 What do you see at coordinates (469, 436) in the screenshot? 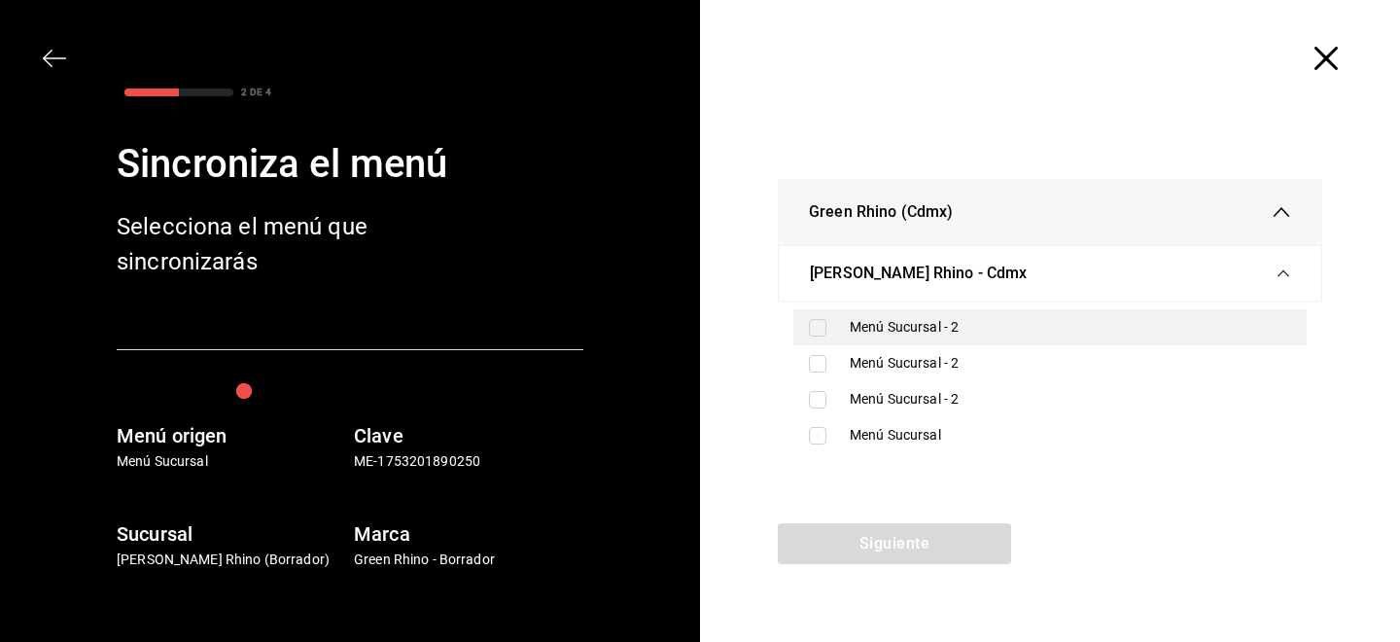
I see `h6: Clave` at bounding box center [469, 436].